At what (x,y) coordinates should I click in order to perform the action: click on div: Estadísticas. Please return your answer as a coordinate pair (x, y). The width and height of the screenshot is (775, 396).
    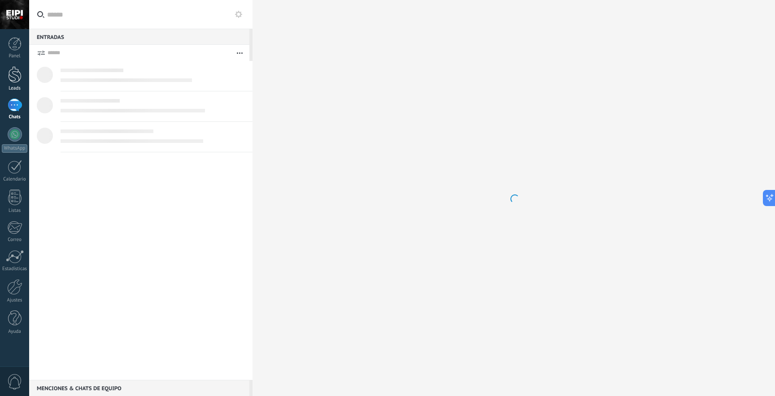
    Looking at the image, I should click on (15, 269).